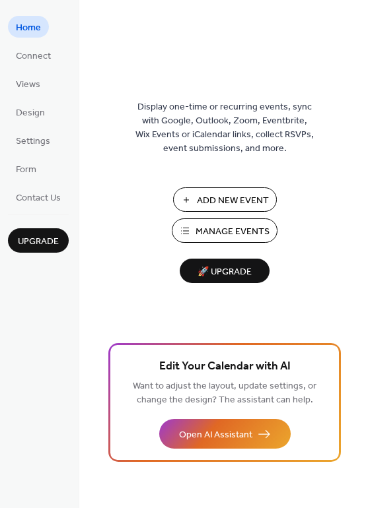 The height and width of the screenshot is (508, 370). Describe the element at coordinates (225, 128) in the screenshot. I see `span: Display one-time or recurring events, sync with Google, Outlook, Zoom, Eventbrite, Wix Events or ...` at that location.